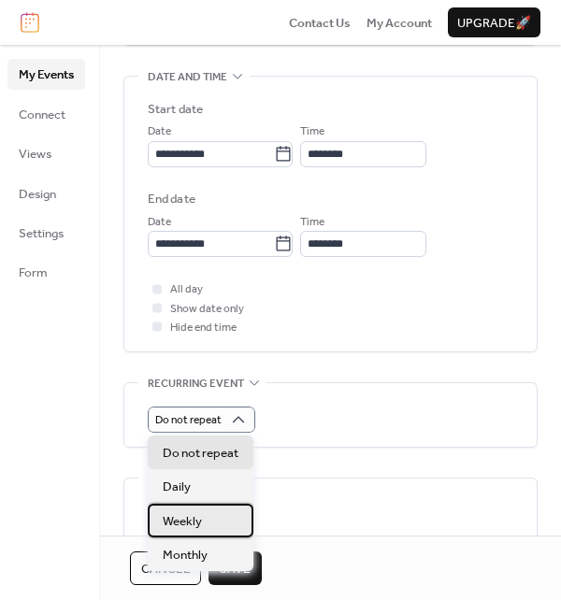  Describe the element at coordinates (35, 154) in the screenshot. I see `span: Views` at that location.